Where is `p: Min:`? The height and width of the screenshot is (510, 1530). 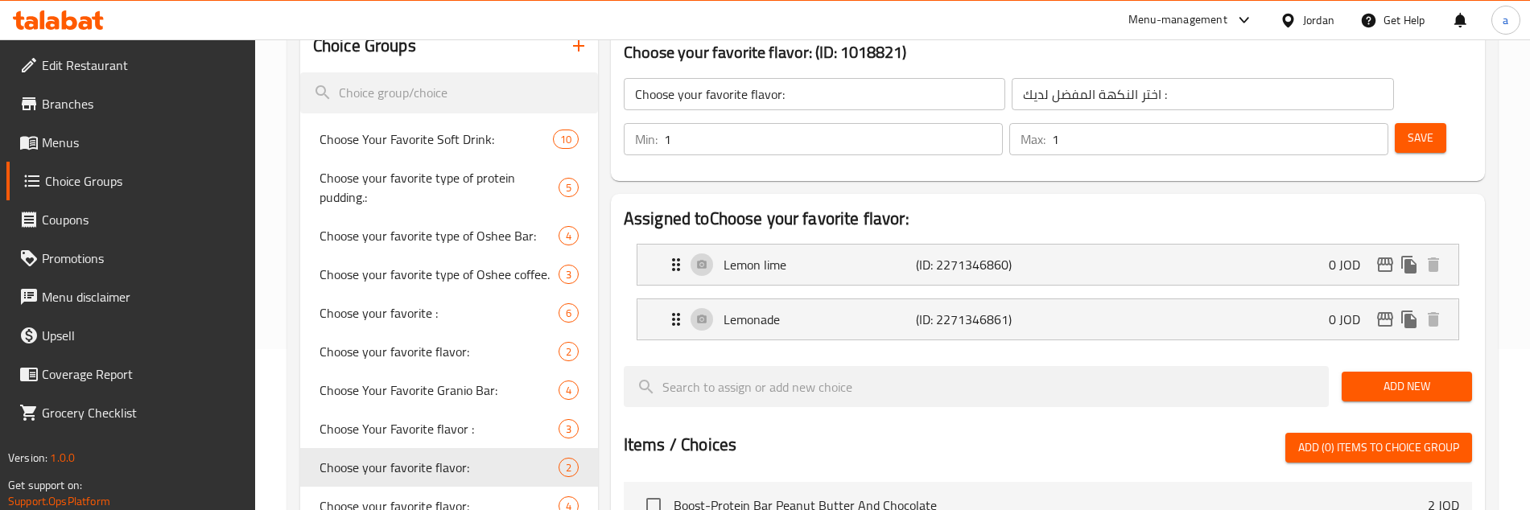 p: Min: is located at coordinates (646, 139).